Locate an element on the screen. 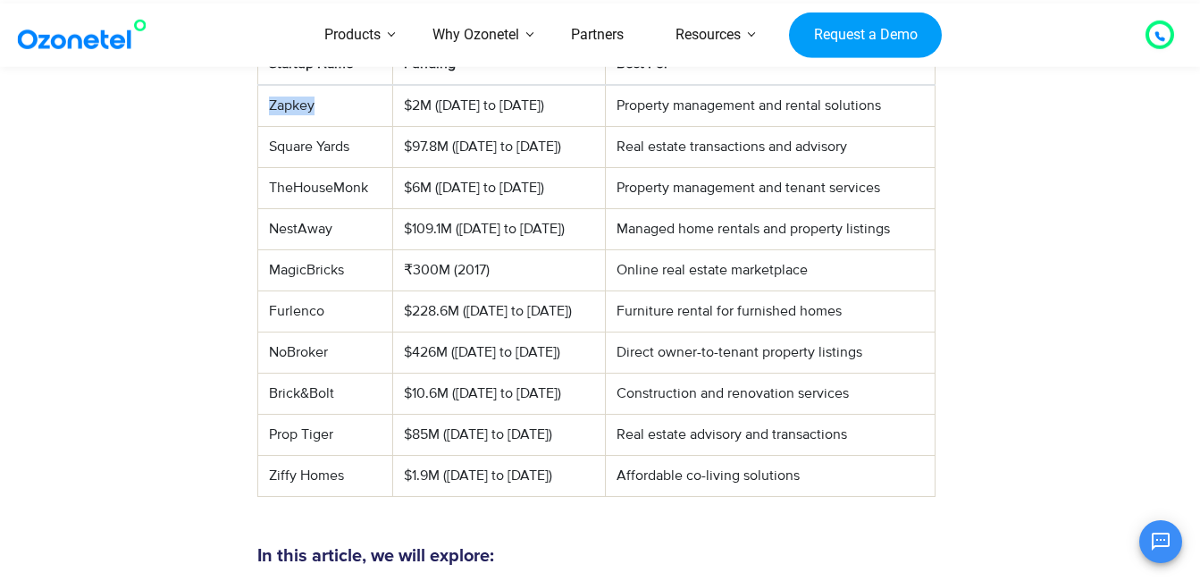 The width and height of the screenshot is (1200, 581). td: Brick&Bolt is located at coordinates (325, 394).